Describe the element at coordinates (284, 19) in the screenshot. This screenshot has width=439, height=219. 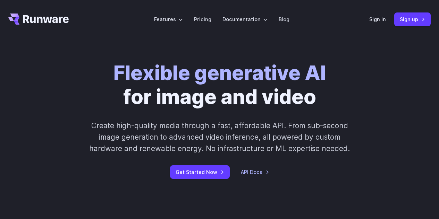
I see `a: Blog` at that location.